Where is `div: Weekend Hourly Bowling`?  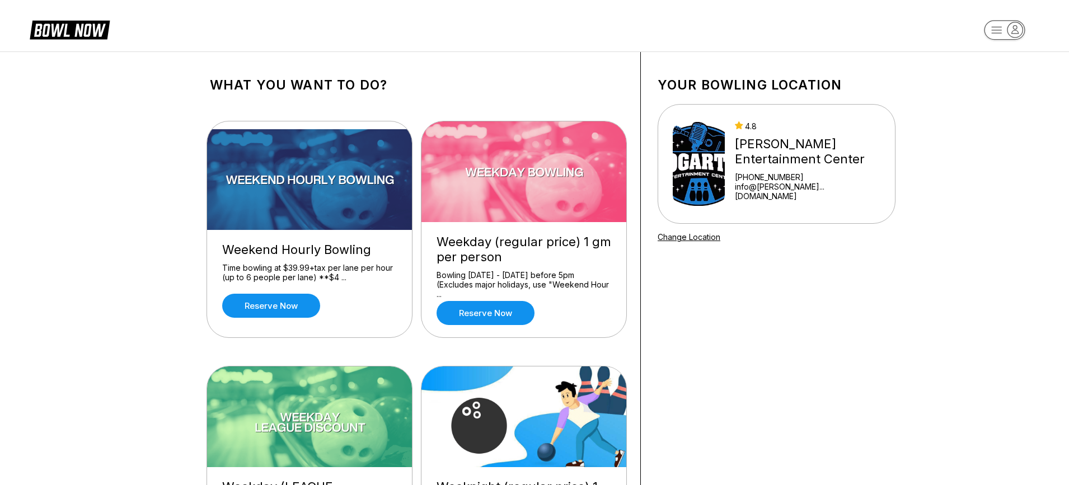
div: Weekend Hourly Bowling is located at coordinates (310, 250).